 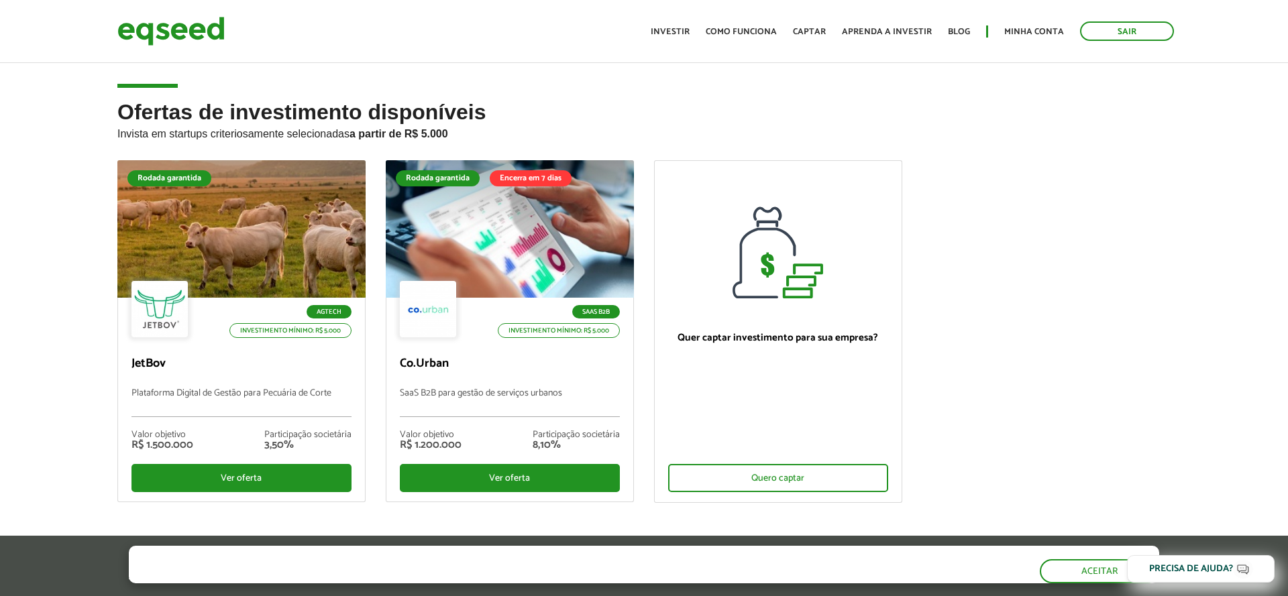 I want to click on p: SaaS B2B para gestão de serviços urbanos, so click(x=510, y=402).